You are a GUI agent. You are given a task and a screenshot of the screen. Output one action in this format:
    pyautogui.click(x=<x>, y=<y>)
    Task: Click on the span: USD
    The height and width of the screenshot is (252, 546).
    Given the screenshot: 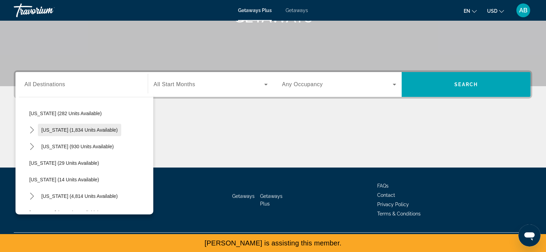 What is the action you would take?
    pyautogui.click(x=492, y=11)
    